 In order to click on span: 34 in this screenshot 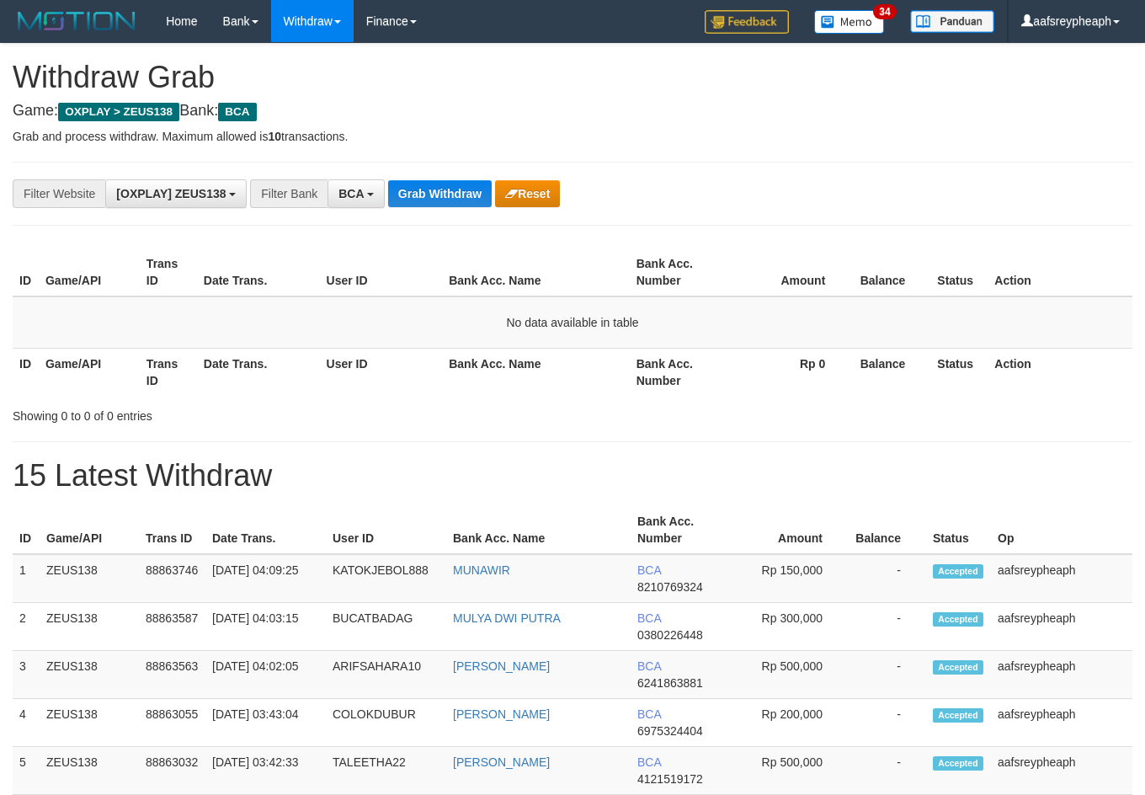, I will do `click(884, 12)`.